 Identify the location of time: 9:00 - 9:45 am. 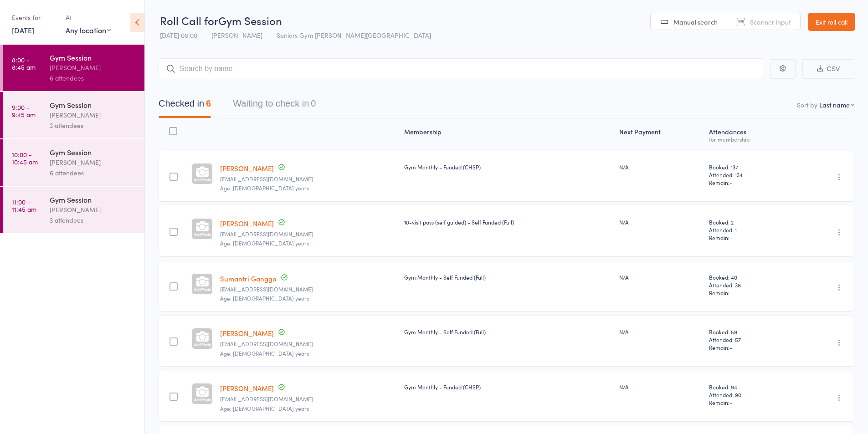
(24, 111).